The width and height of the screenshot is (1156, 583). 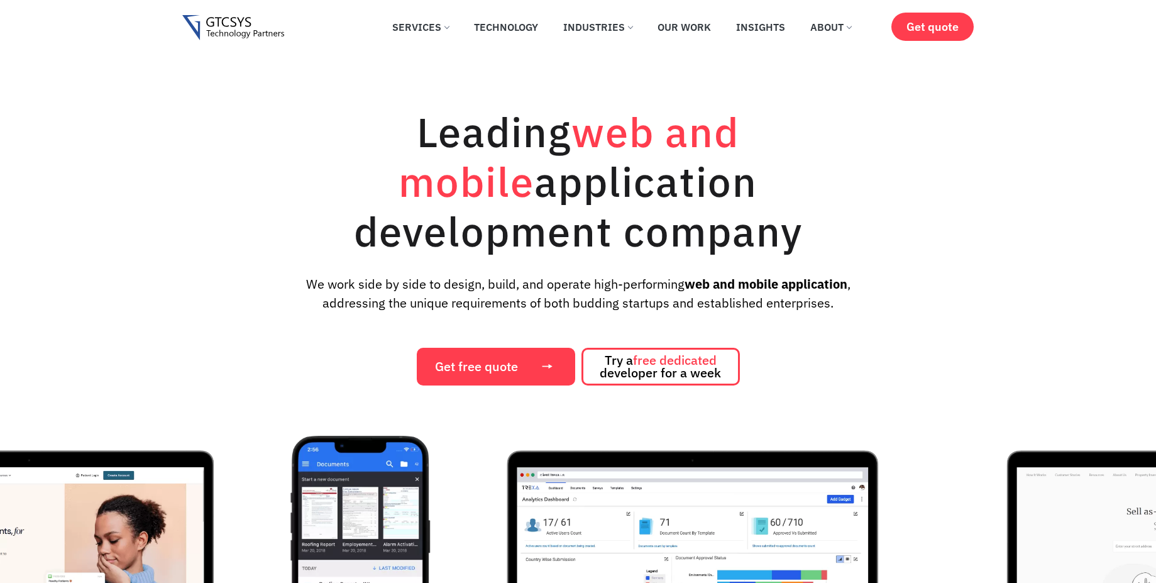 I want to click on a: Try afree dedicated developer for a week, so click(x=661, y=366).